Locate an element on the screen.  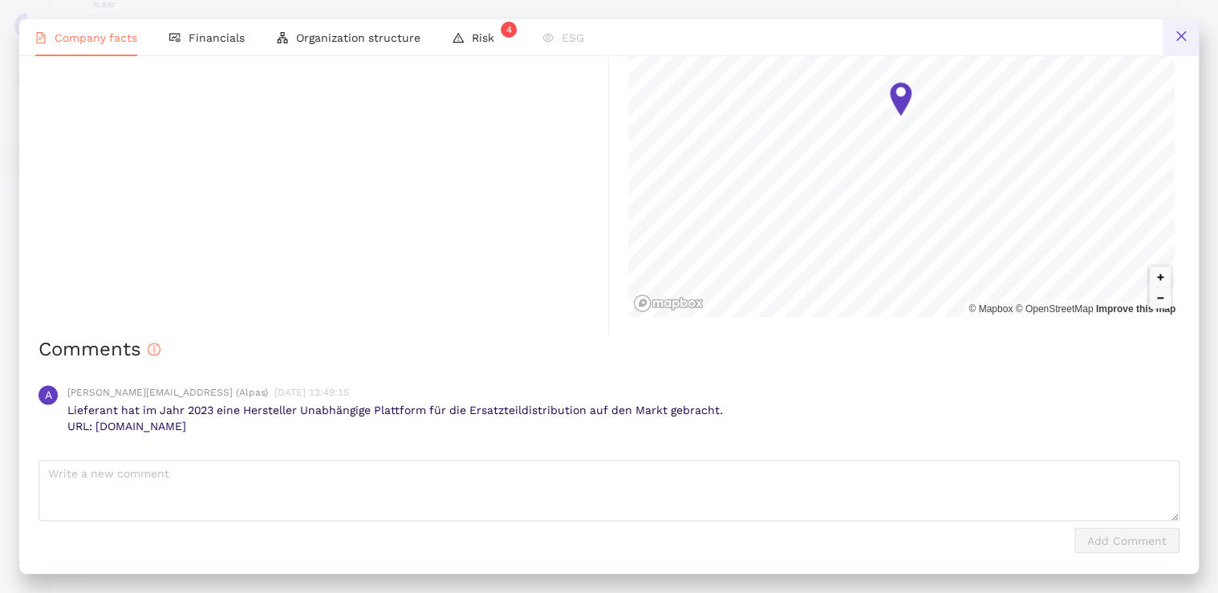
span: Financials is located at coordinates (217, 38).